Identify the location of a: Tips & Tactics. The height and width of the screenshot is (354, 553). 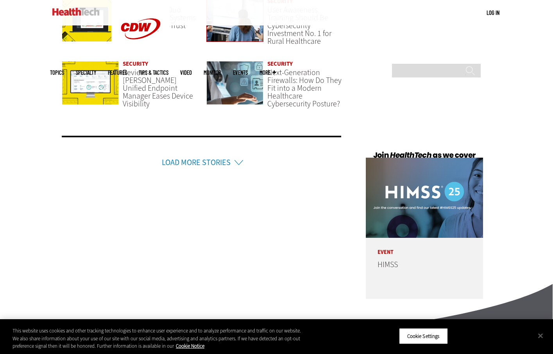
(154, 72).